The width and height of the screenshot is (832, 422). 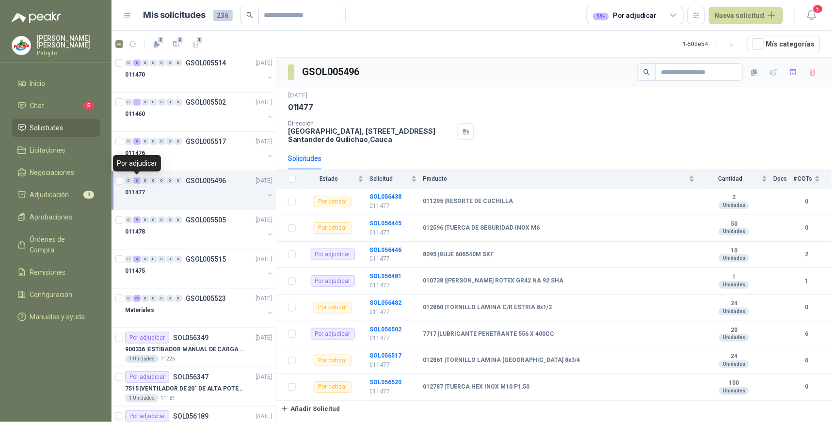 What do you see at coordinates (137, 102) in the screenshot?
I see `div: 1` at bounding box center [137, 102].